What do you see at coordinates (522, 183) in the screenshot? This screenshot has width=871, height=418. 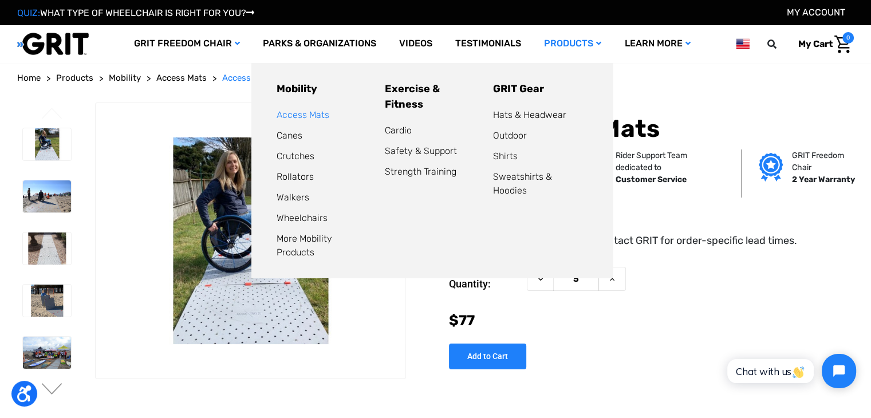 I see `a: Sweatshirts & Hoodies` at bounding box center [522, 183].